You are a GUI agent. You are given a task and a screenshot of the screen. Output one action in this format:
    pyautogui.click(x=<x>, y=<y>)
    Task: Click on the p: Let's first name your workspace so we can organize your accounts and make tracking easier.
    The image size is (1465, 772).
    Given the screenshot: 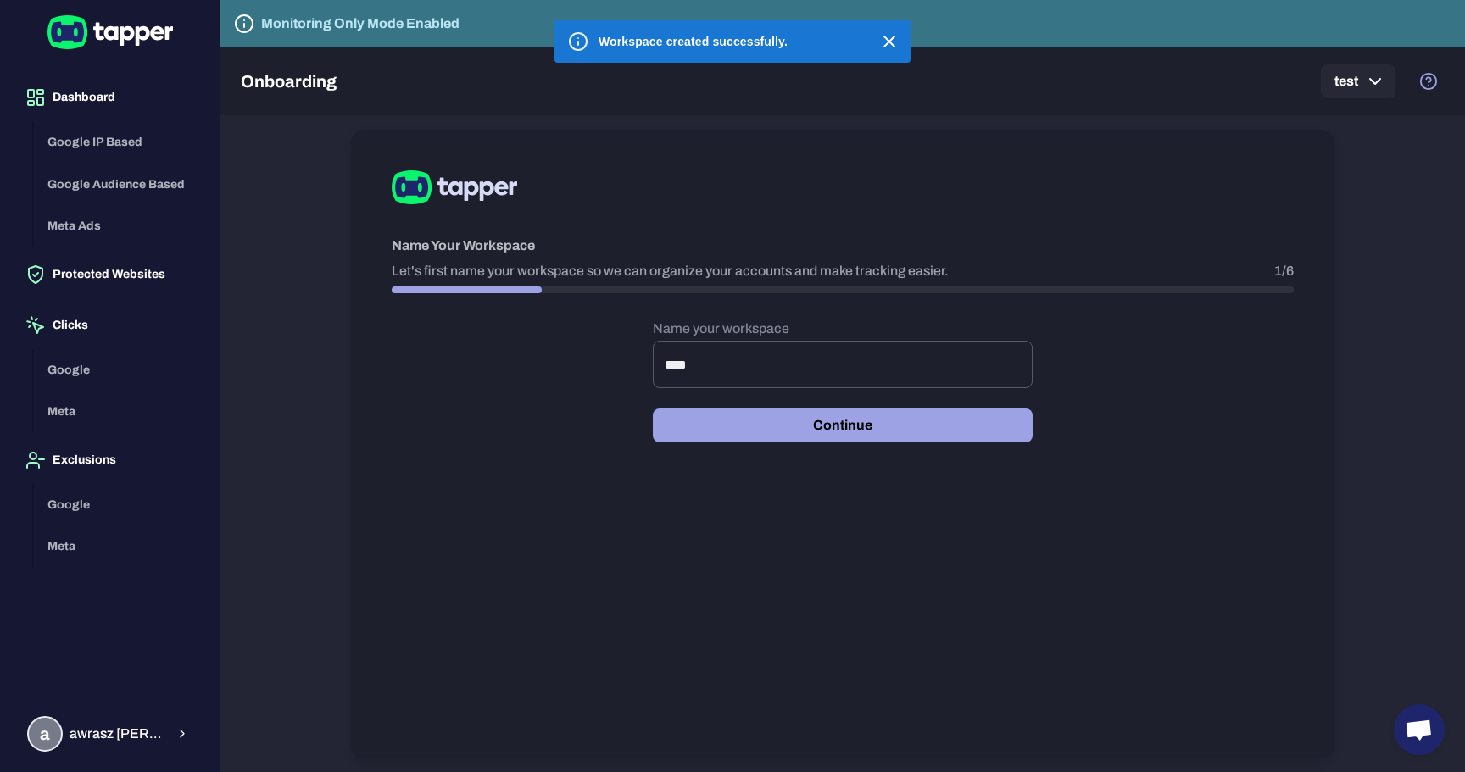 What is the action you would take?
    pyautogui.click(x=670, y=271)
    